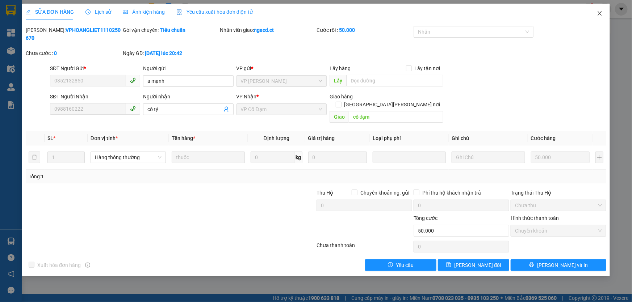 The height and width of the screenshot is (302, 632). I want to click on span: Yêu cầu xuất hóa đơn điện tử, so click(214, 12).